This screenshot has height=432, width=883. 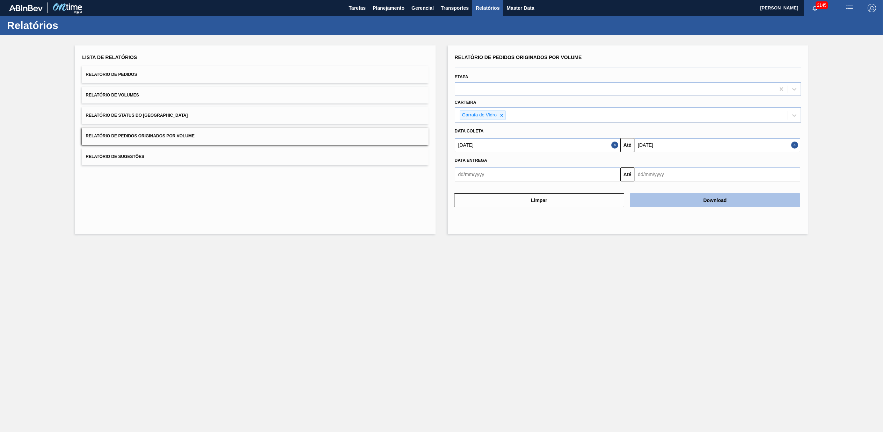 I want to click on button: Relatório de Pedidos Originados por Volume, so click(x=255, y=136).